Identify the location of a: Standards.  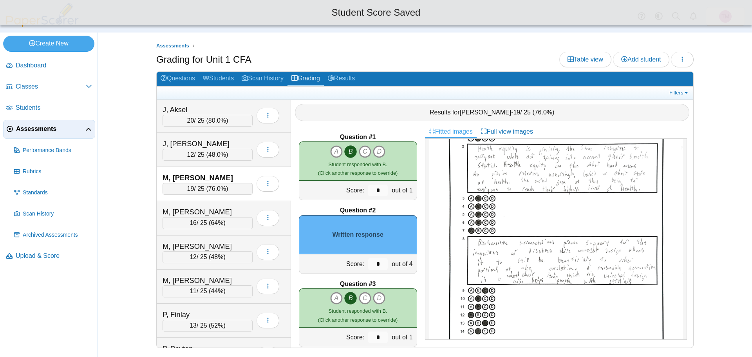
(53, 193).